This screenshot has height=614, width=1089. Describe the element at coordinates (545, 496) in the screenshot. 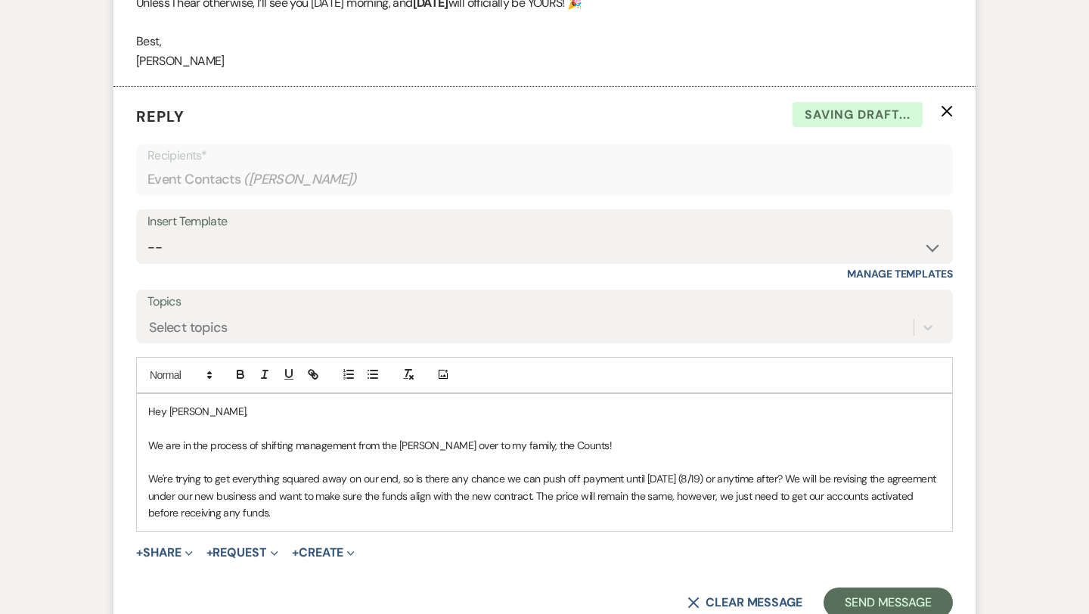

I see `p: We're trying to get everything squared away on our end, so is there any chance we can push off pa...` at that location.